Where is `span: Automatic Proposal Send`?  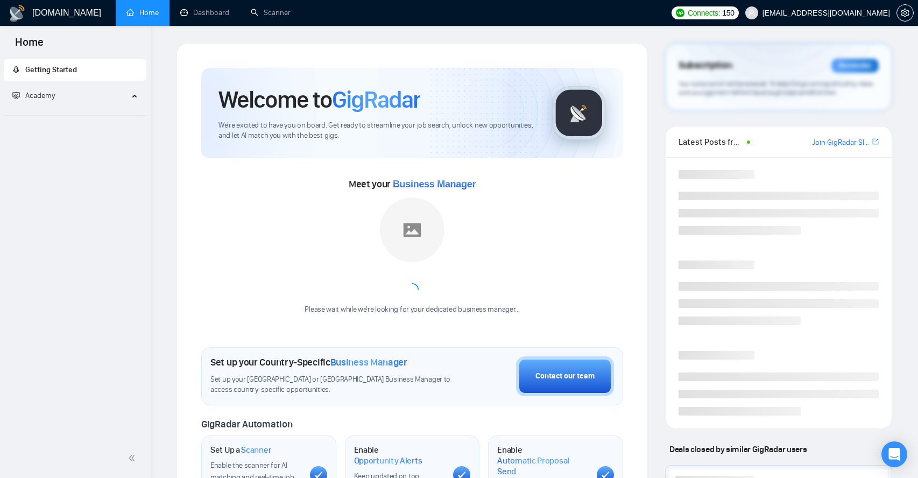 span: Automatic Proposal Send is located at coordinates (543, 466).